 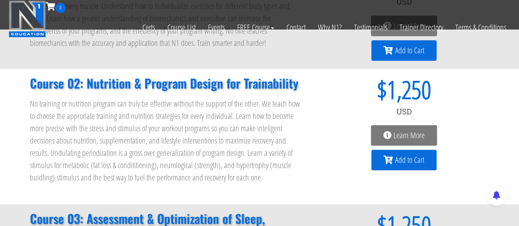 I want to click on a: FREE Course, so click(x=256, y=28).